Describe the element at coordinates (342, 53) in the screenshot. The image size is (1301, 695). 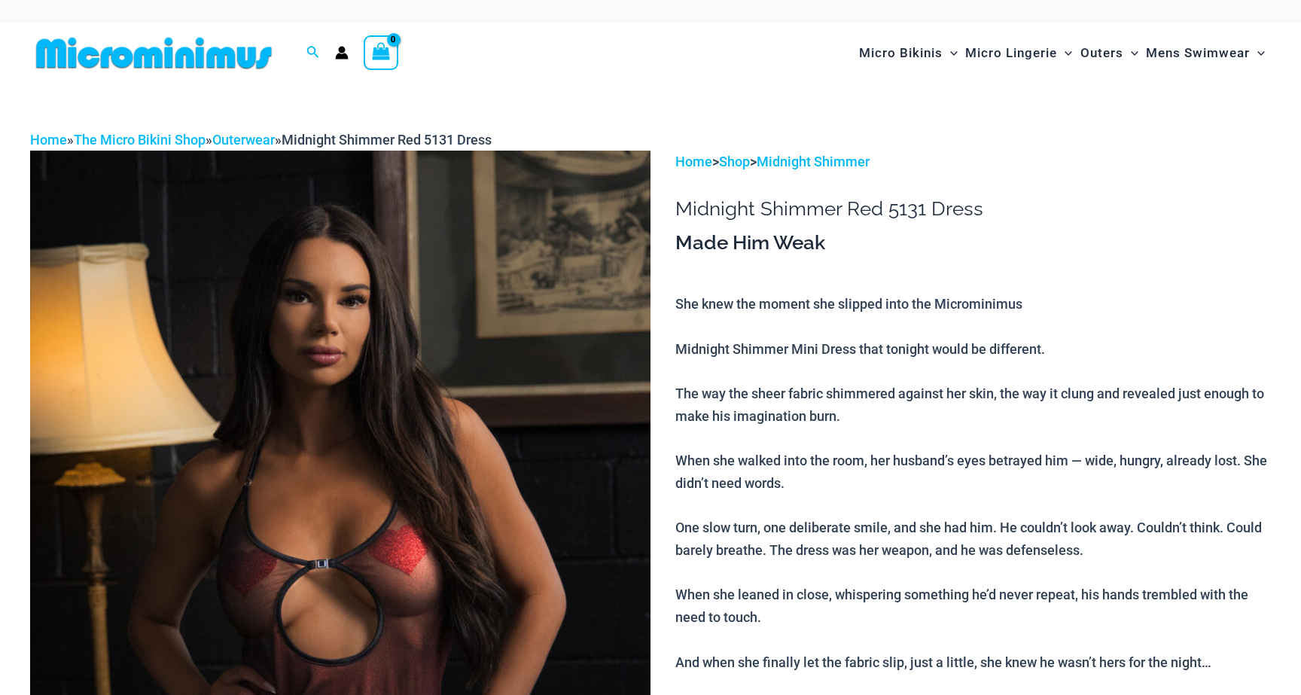
I see `a: Account icon link` at that location.